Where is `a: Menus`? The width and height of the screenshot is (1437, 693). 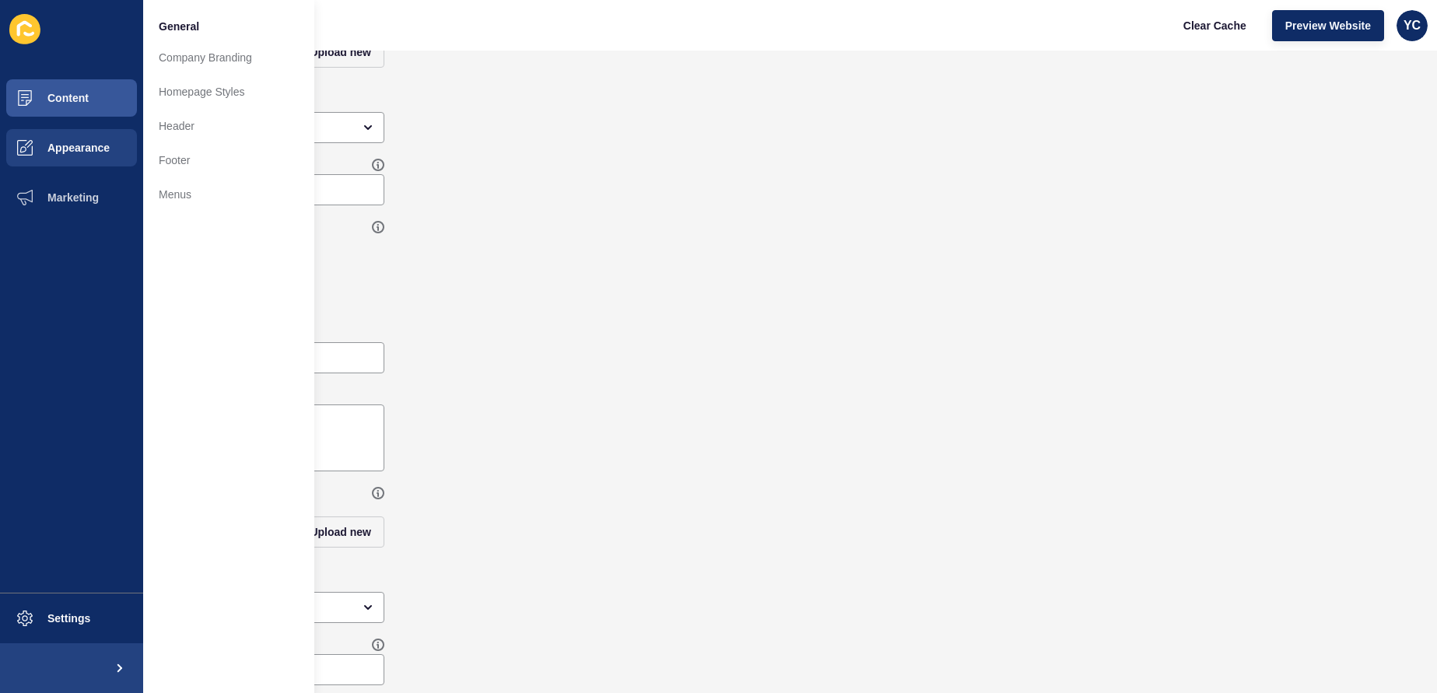
a: Menus is located at coordinates (229, 194).